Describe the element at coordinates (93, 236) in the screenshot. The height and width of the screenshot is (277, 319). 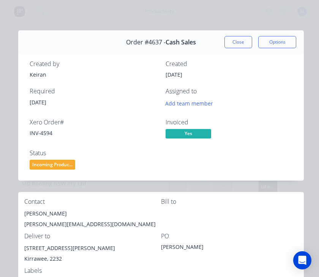
I see `div: Deliver to` at that location.